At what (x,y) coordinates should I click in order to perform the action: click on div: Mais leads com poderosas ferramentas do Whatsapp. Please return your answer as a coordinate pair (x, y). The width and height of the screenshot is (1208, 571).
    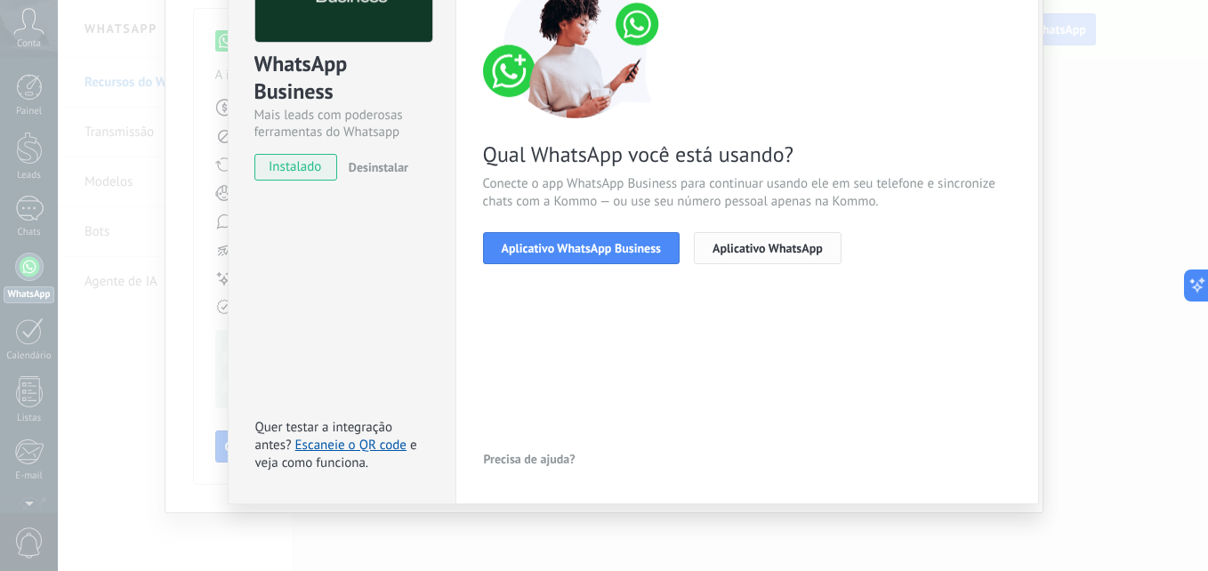
    Looking at the image, I should click on (342, 124).